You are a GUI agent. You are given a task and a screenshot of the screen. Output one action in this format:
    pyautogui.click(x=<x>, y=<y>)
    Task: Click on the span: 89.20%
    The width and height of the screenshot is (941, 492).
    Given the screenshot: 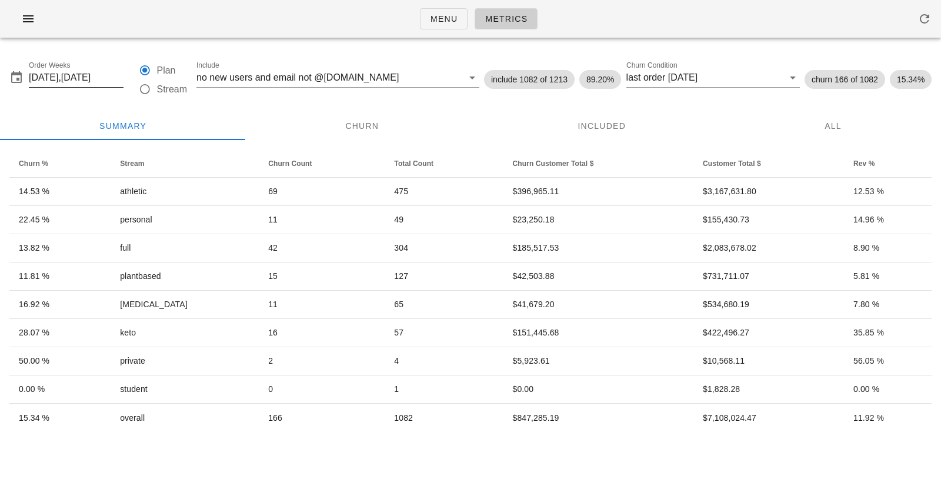 What is the action you would take?
    pyautogui.click(x=600, y=79)
    